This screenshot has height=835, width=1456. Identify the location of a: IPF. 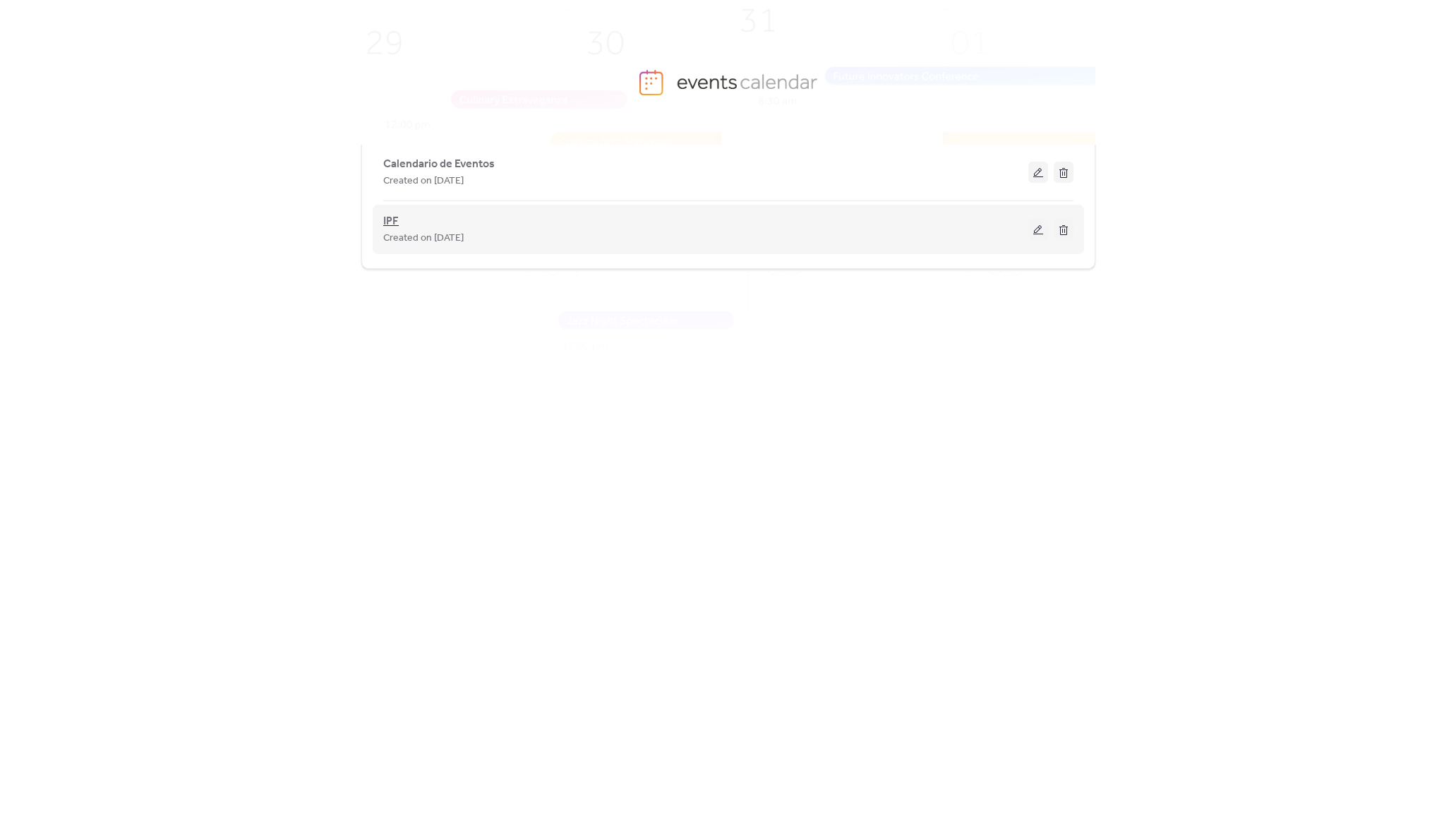
(391, 222).